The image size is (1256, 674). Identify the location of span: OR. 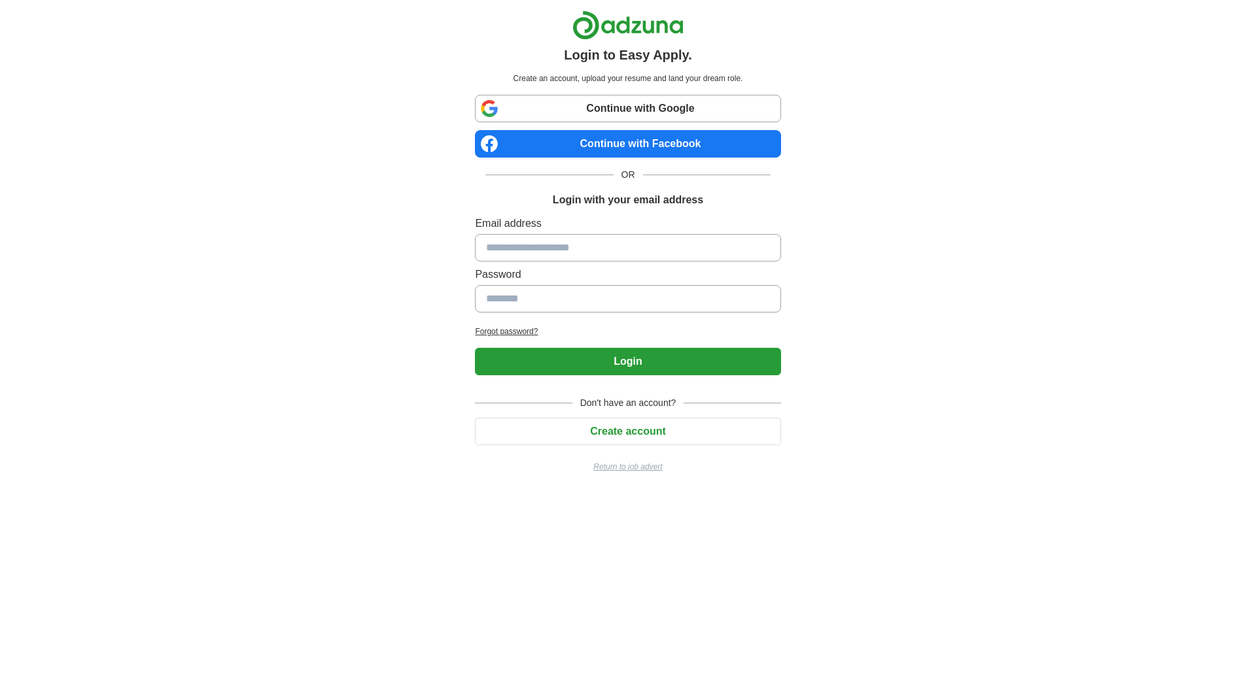
(628, 175).